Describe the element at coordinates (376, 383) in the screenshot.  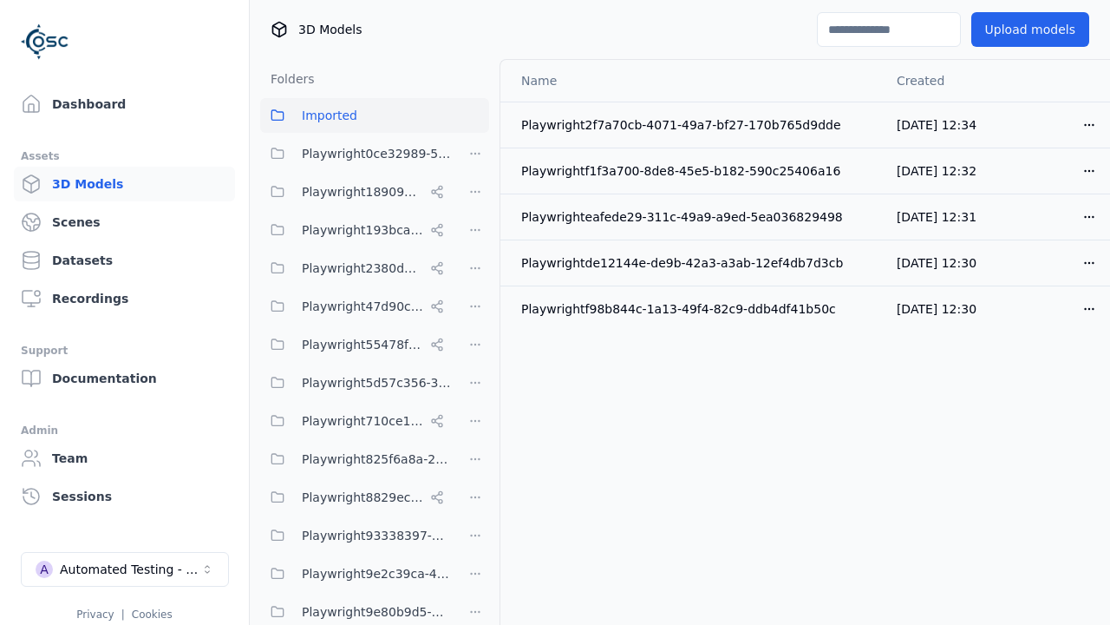
I see `span: Playwright5d57c356-39f7-47ed-9ab9-d0409ac6cddc` at that location.